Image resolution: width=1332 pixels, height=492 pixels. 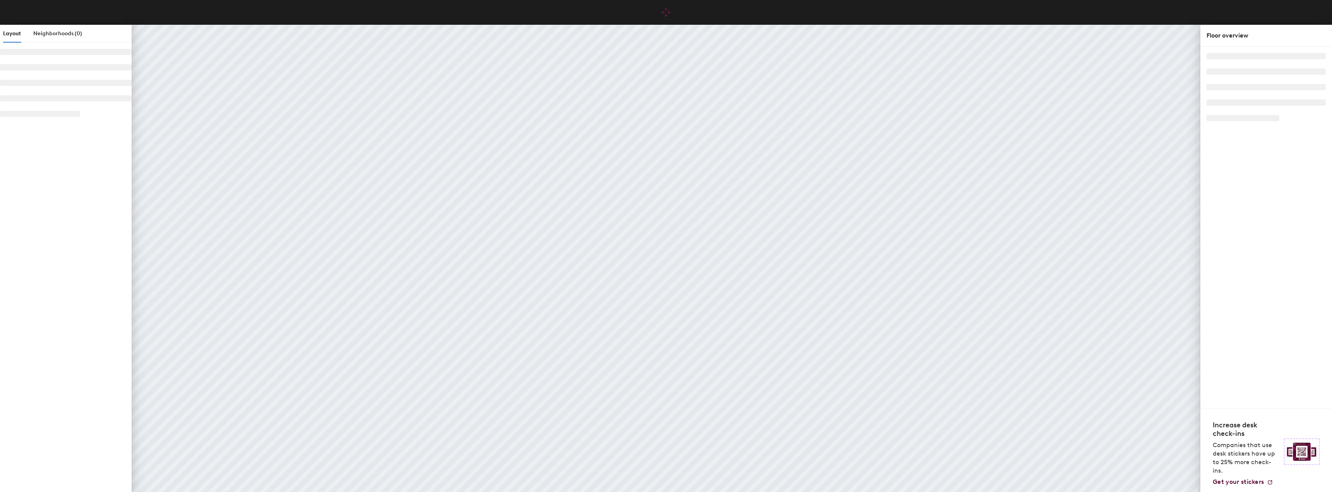 What do you see at coordinates (12, 33) in the screenshot?
I see `span: Layout` at bounding box center [12, 33].